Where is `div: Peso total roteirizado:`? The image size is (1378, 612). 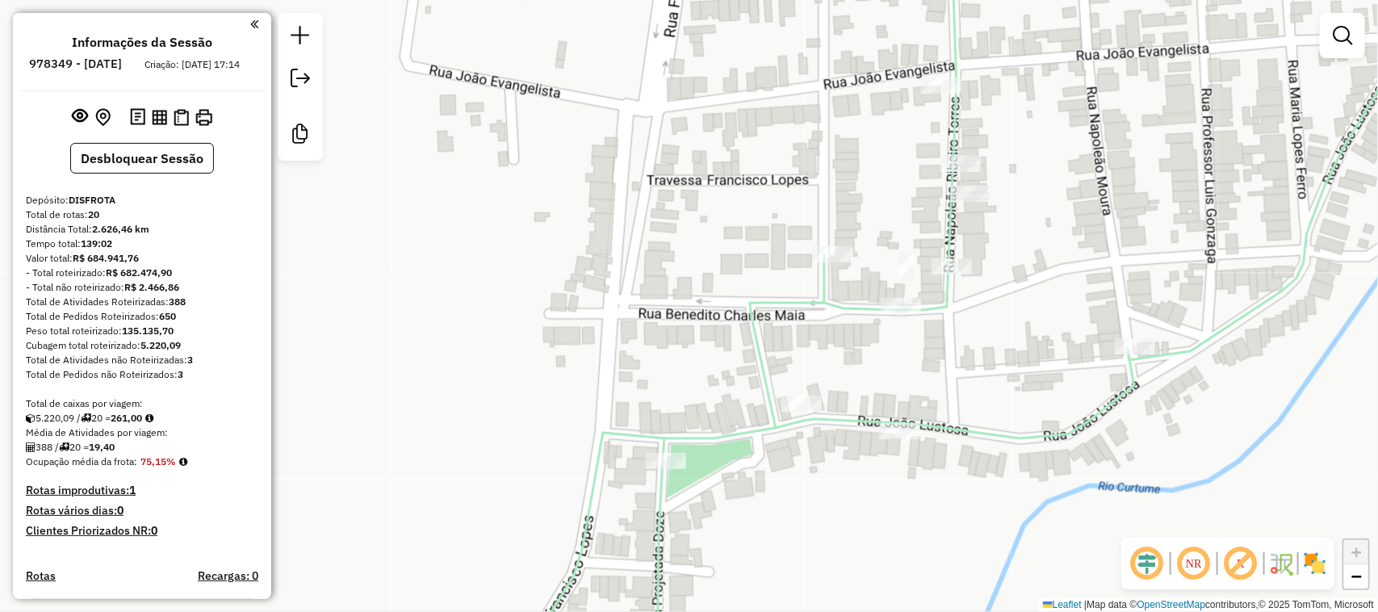 div: Peso total roteirizado: is located at coordinates (142, 331).